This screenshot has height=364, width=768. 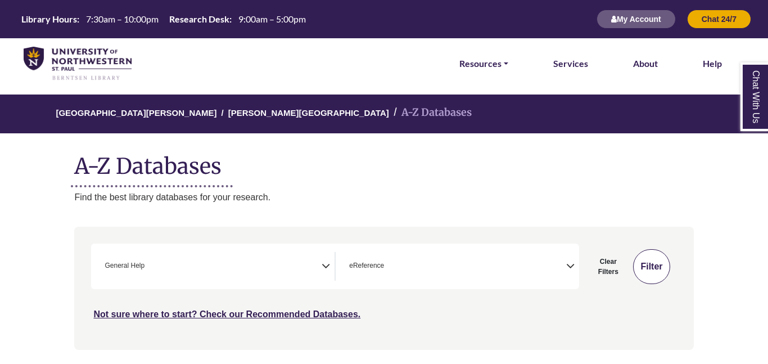 I want to click on nav: Search filters, so click(x=383, y=288).